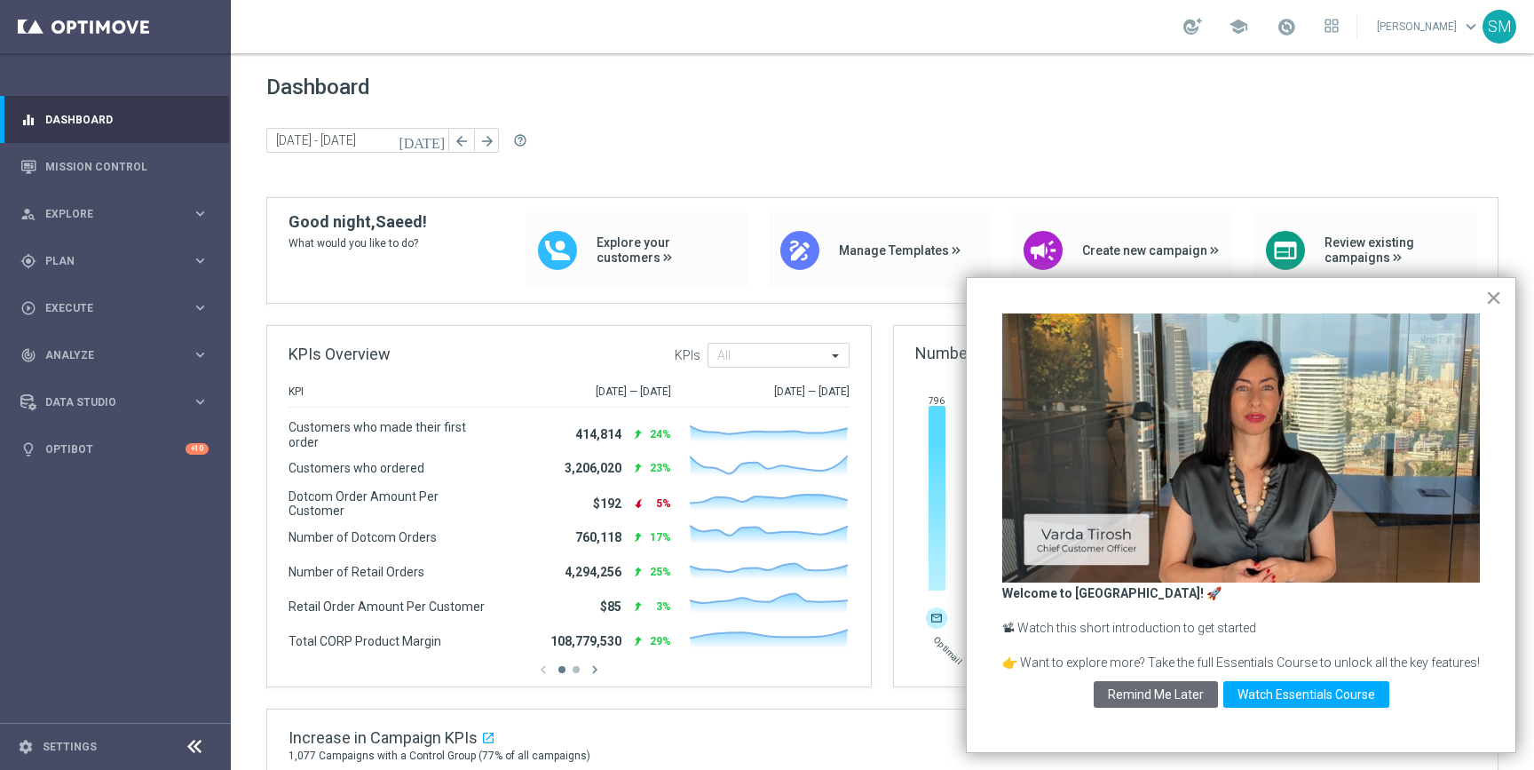  What do you see at coordinates (127, 119) in the screenshot?
I see `a: Dashboard` at bounding box center [127, 119].